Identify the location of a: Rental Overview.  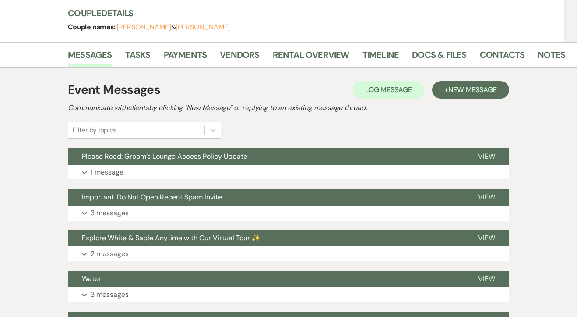
(311, 57).